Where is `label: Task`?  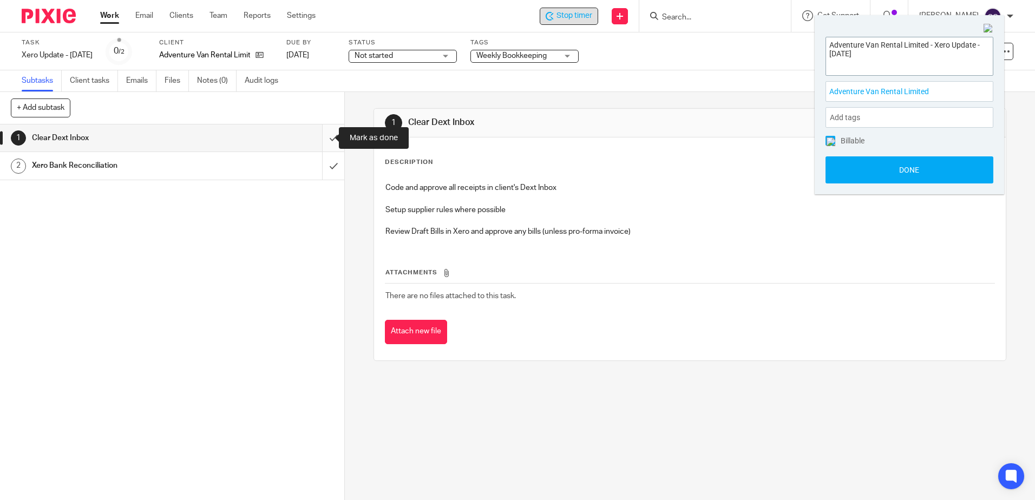 label: Task is located at coordinates (57, 43).